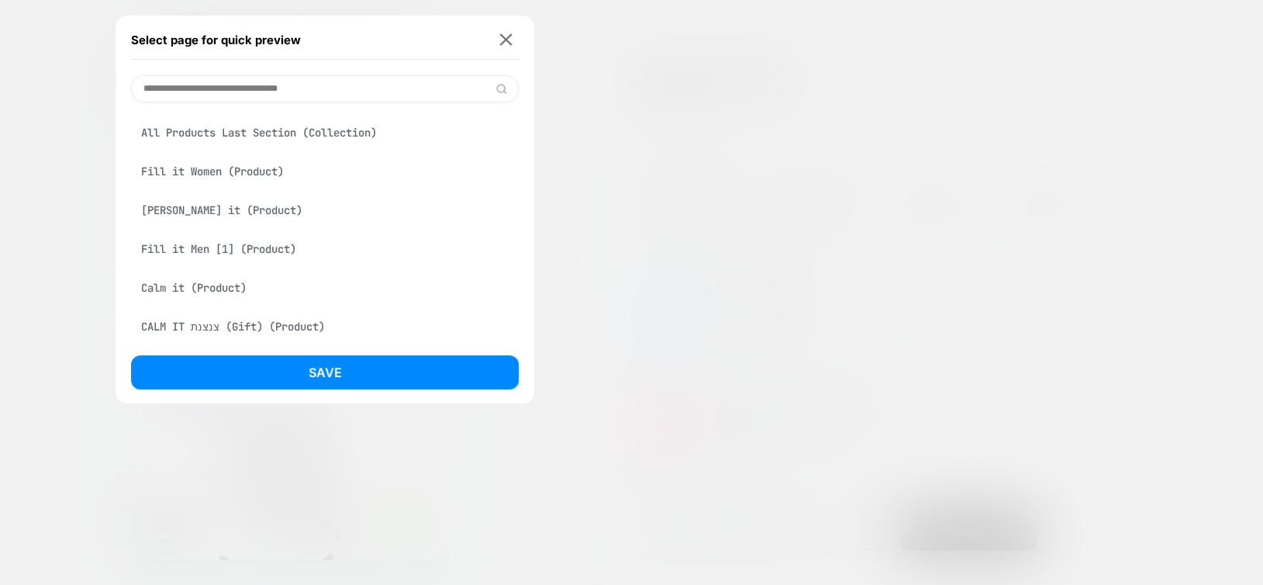  What do you see at coordinates (22, 233) in the screenshot?
I see `summary: Menu` at bounding box center [22, 233].